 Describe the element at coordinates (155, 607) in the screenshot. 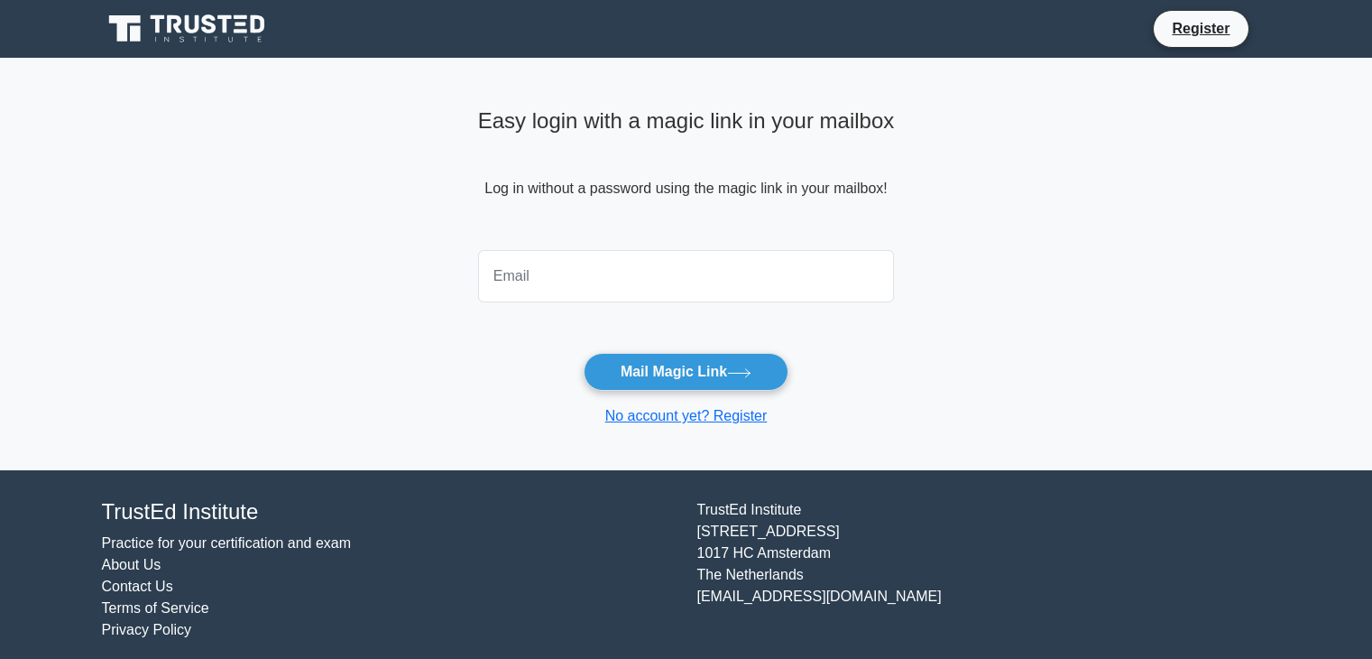

I see `a: Terms of Service` at that location.